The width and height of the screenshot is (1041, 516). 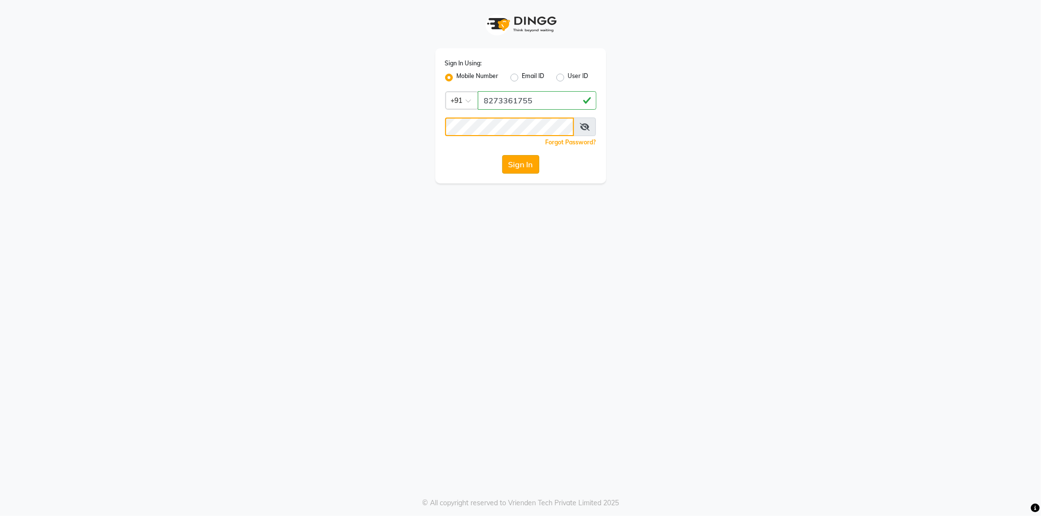 What do you see at coordinates (478, 78) in the screenshot?
I see `label: Mobile Number` at bounding box center [478, 78].